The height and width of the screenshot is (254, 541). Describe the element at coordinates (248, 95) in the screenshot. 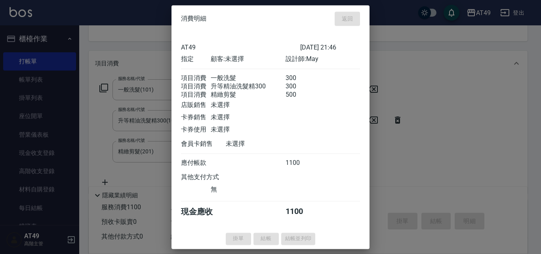

I see `div: 精緻剪髮` at that location.